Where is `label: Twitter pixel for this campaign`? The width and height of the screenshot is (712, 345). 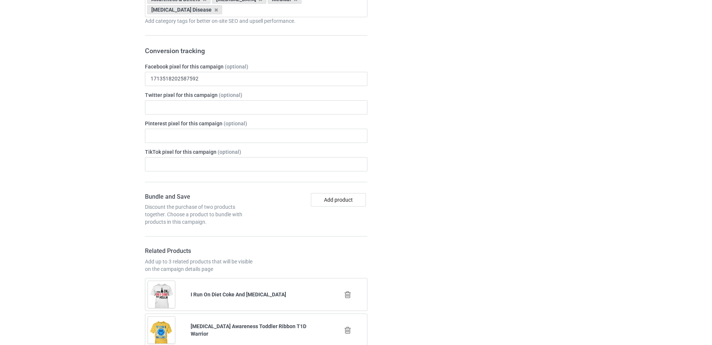 label: Twitter pixel for this campaign is located at coordinates (256, 95).